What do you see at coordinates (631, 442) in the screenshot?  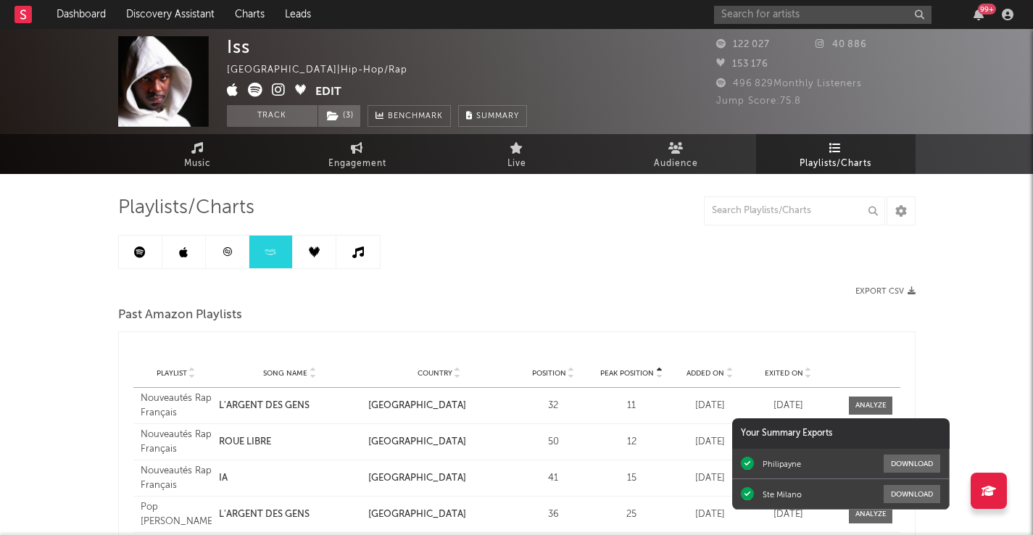 I see `div: 12` at bounding box center [631, 442].